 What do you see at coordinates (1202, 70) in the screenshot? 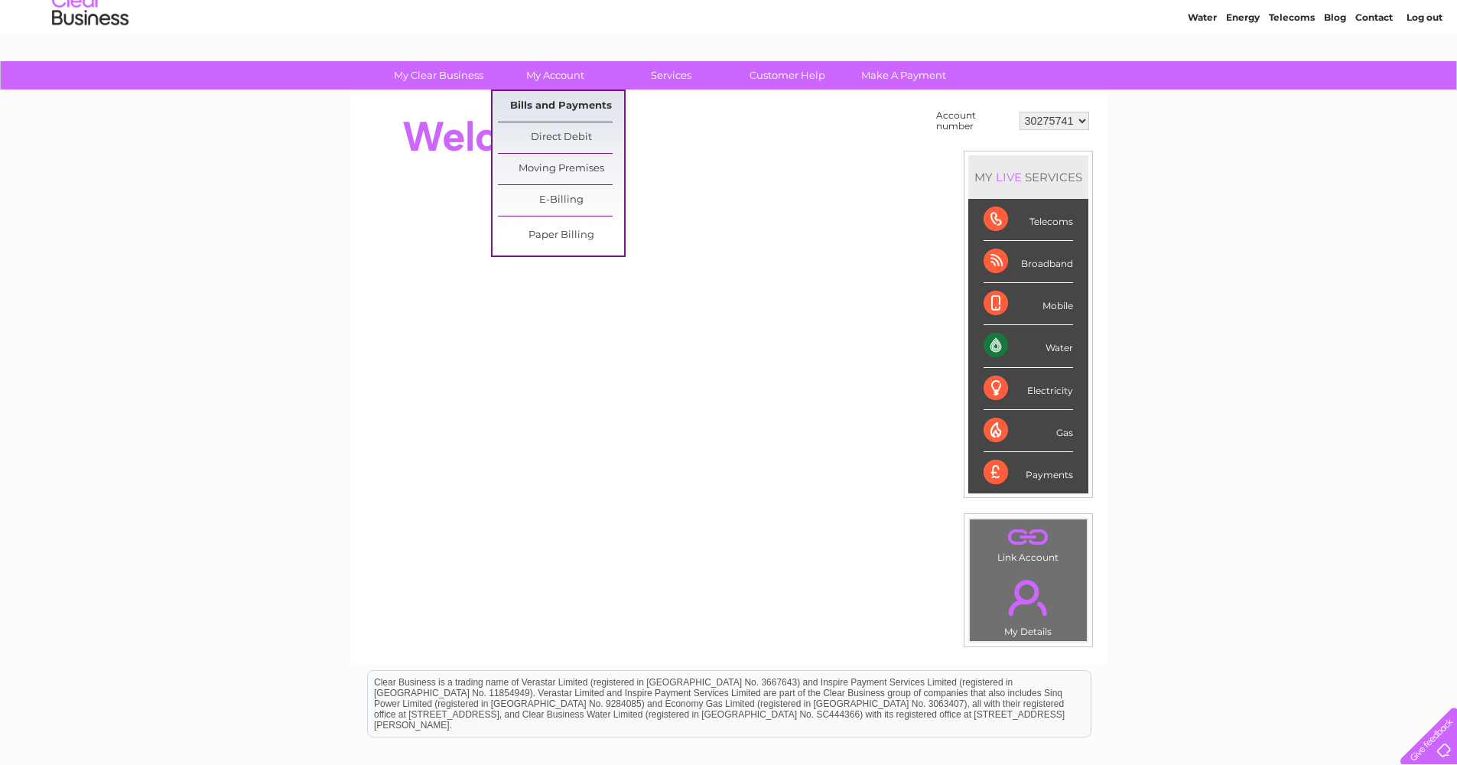
I see `a: Water` at bounding box center [1202, 70].